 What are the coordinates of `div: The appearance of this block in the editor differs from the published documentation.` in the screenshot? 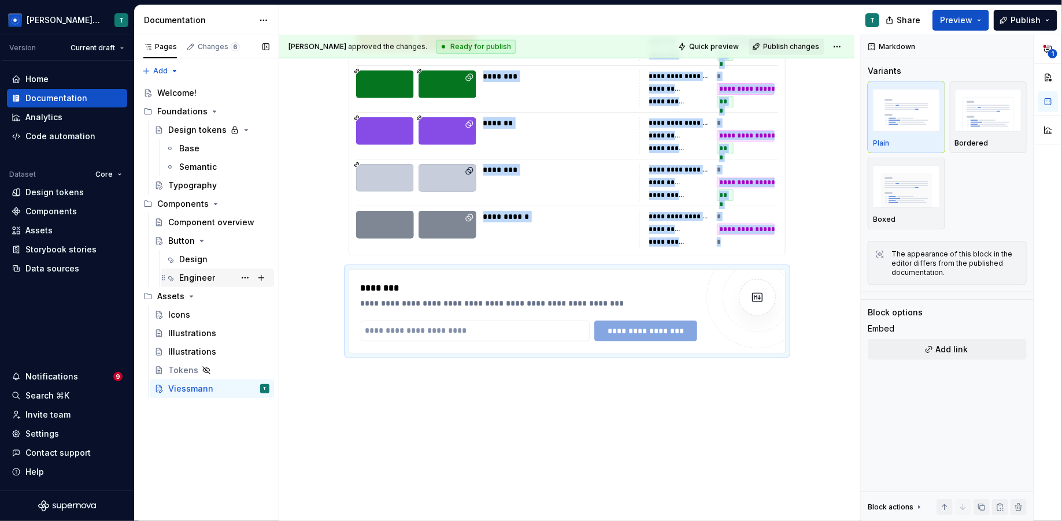 It's located at (955, 264).